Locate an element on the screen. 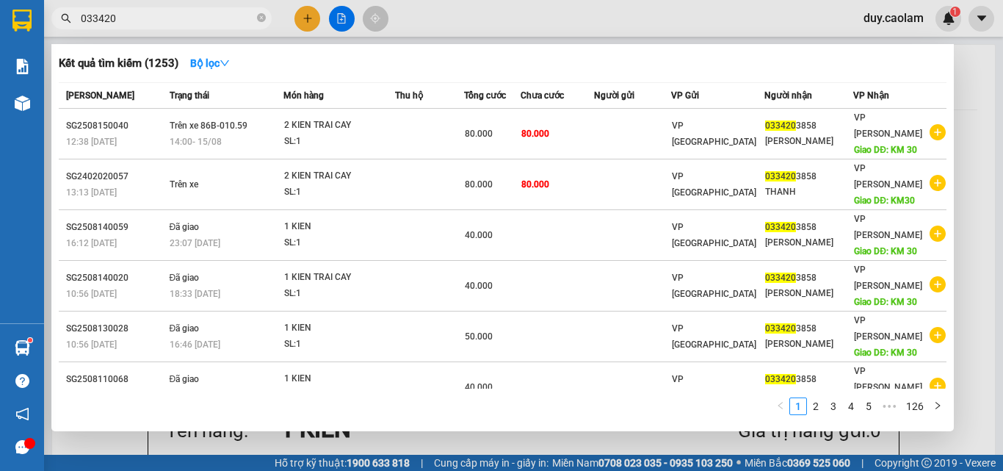  li: 2 is located at coordinates (816, 406).